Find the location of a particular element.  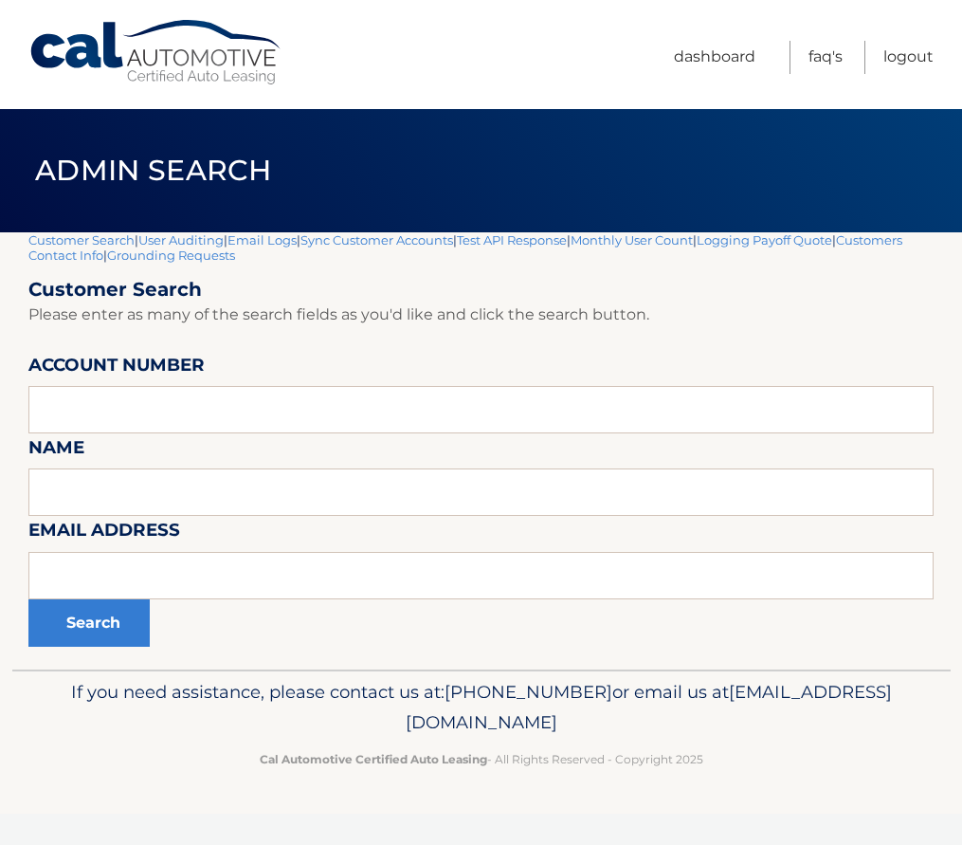

label: Name is located at coordinates (56, 450).